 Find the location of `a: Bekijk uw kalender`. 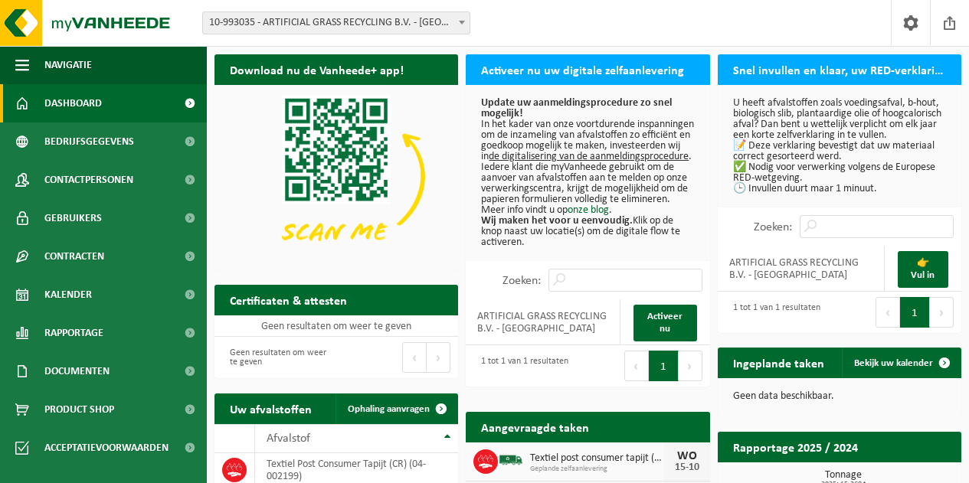

a: Bekijk uw kalender is located at coordinates (901, 363).